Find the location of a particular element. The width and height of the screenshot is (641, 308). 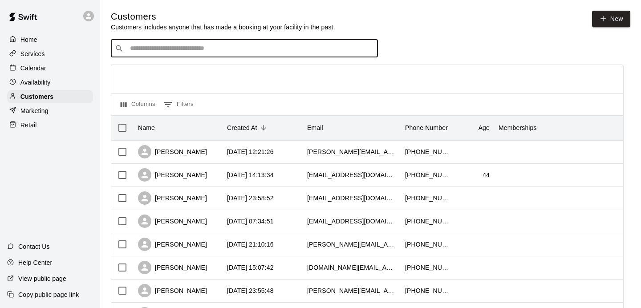

p: Calendar is located at coordinates (33, 68).